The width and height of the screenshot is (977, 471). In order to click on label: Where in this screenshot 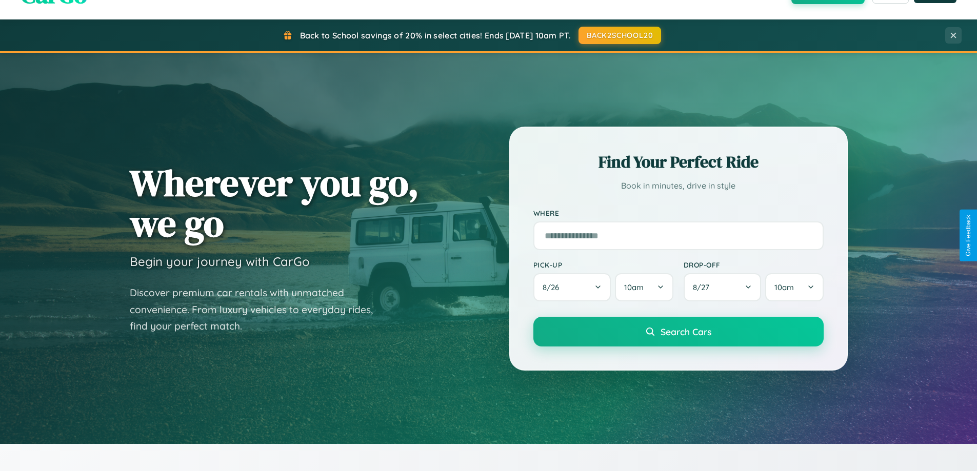, I will do `click(679, 213)`.